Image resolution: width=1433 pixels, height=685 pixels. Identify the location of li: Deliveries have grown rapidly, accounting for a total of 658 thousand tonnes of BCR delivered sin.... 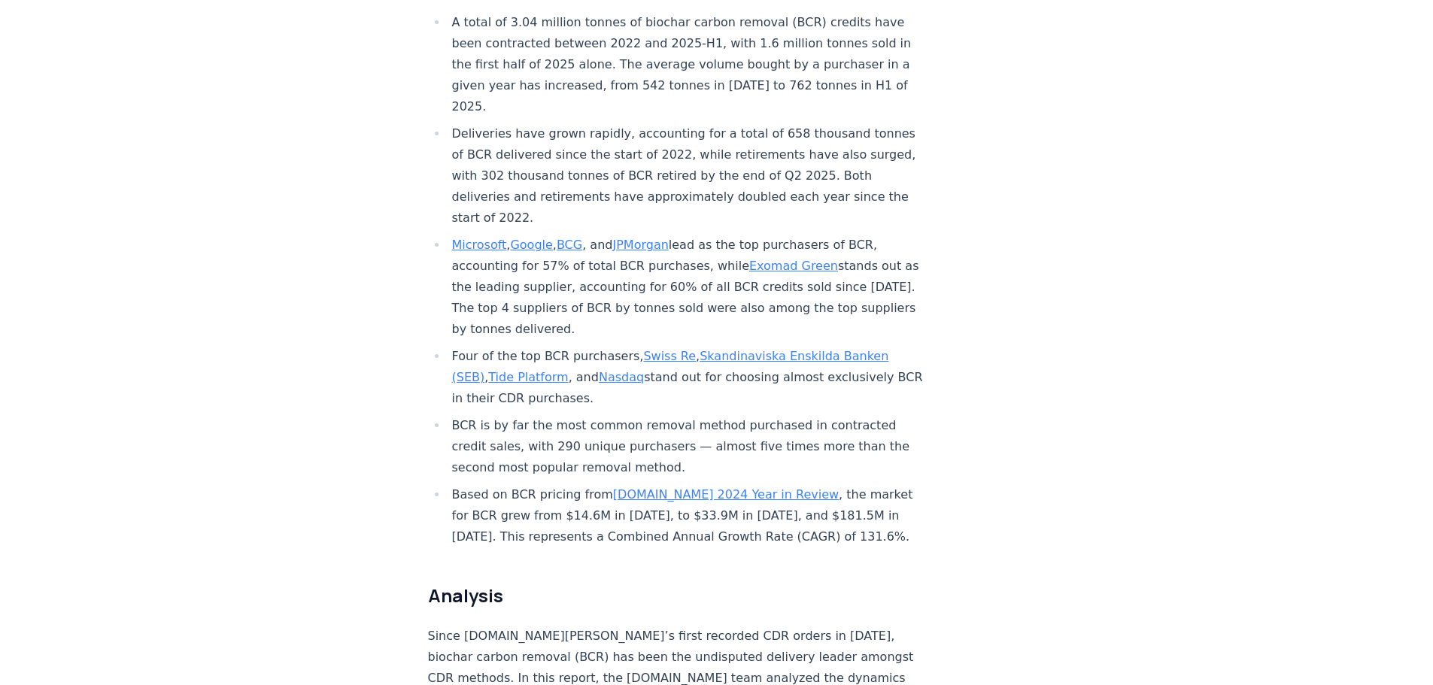
(687, 176).